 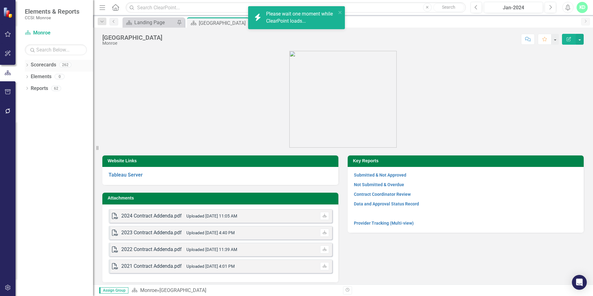 I want to click on small: CCSI: Monroe, so click(x=52, y=18).